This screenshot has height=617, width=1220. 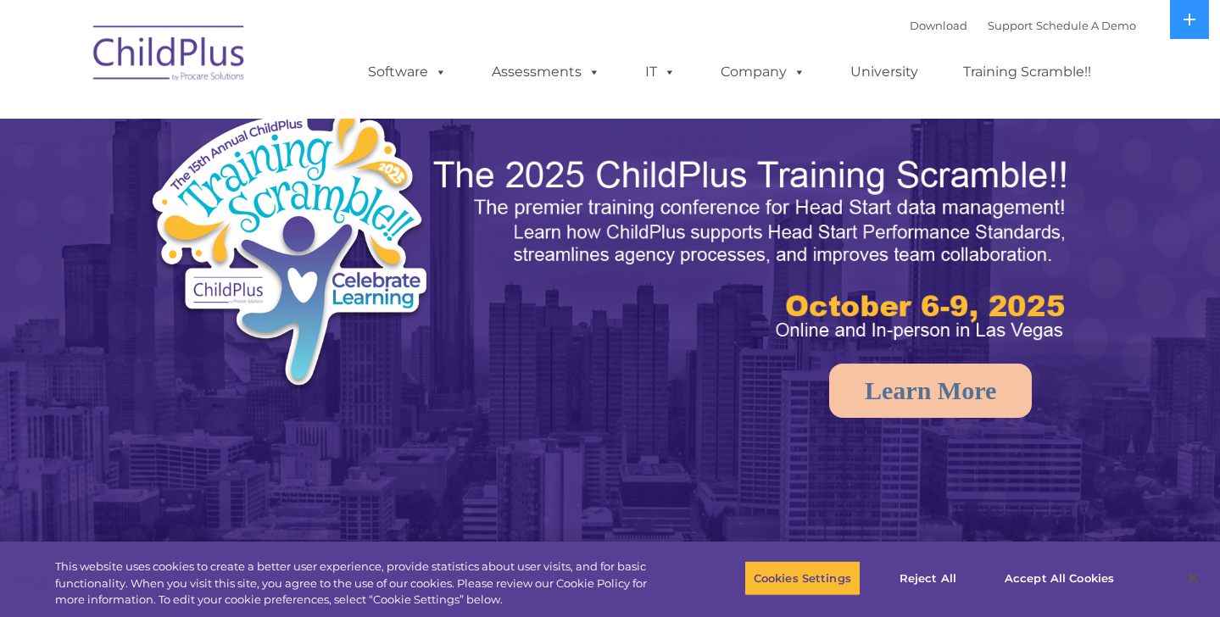 What do you see at coordinates (363, 583) in the screenshot?
I see `div: This website uses cookies to create a better user experience, provide statistics about user visit...` at bounding box center [363, 583].